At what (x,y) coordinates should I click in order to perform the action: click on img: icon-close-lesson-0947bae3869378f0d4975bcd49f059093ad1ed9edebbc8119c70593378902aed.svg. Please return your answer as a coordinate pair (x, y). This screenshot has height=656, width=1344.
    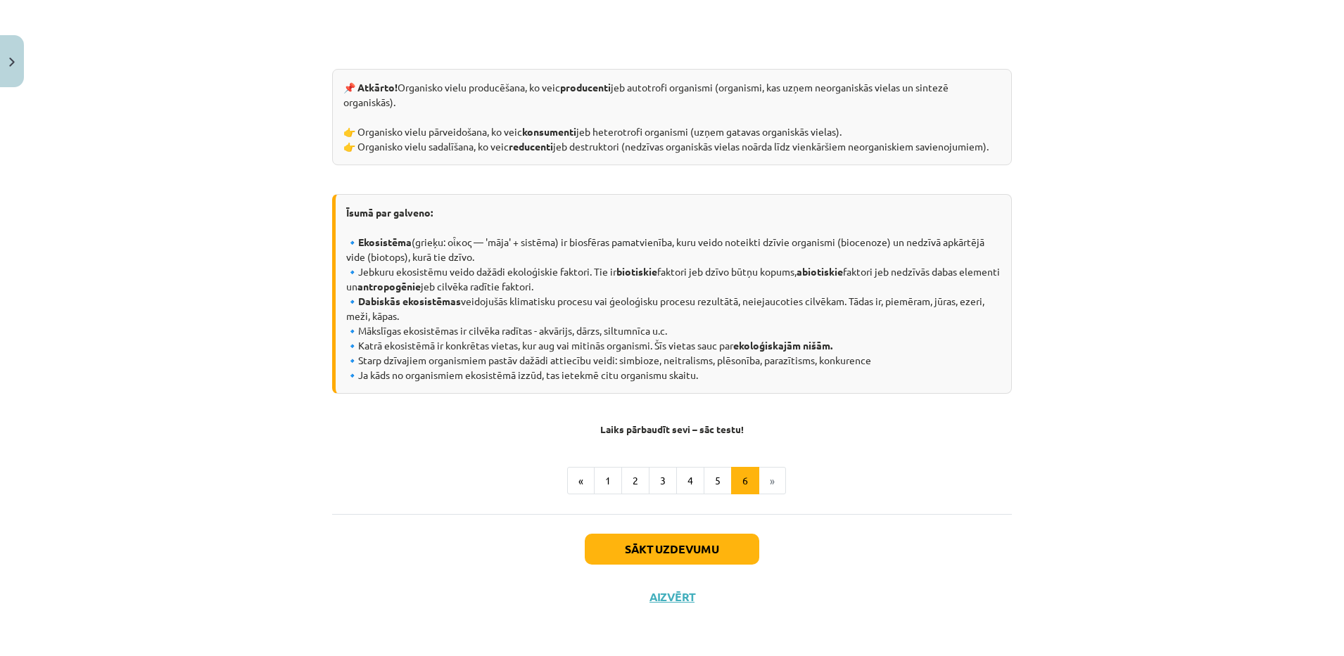
    Looking at the image, I should click on (12, 62).